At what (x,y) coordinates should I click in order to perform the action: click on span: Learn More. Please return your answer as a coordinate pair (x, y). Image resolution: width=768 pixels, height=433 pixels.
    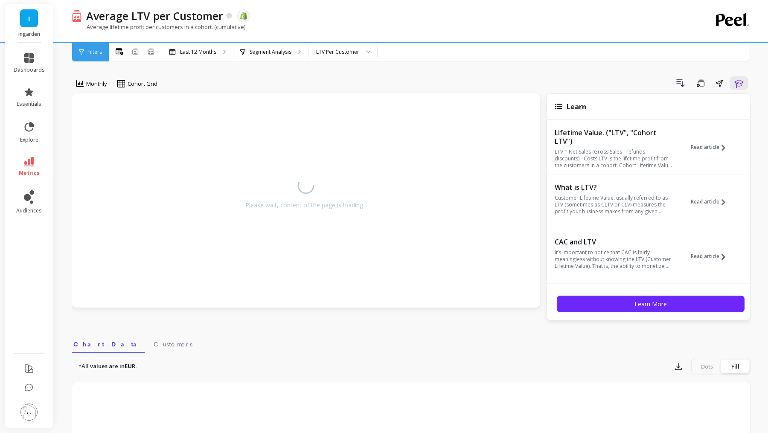
    Looking at the image, I should click on (650, 304).